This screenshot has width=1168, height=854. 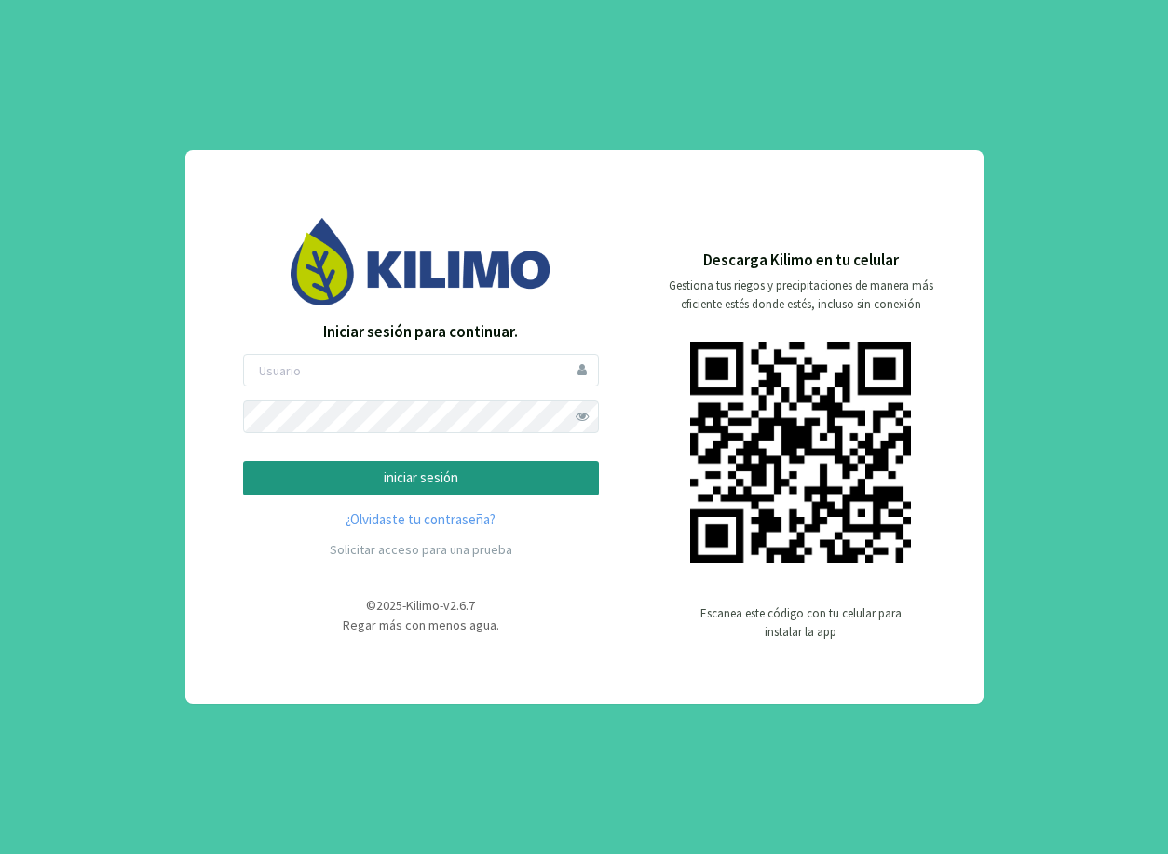 What do you see at coordinates (800, 452) in the screenshot?
I see `img: qr code` at bounding box center [800, 452].